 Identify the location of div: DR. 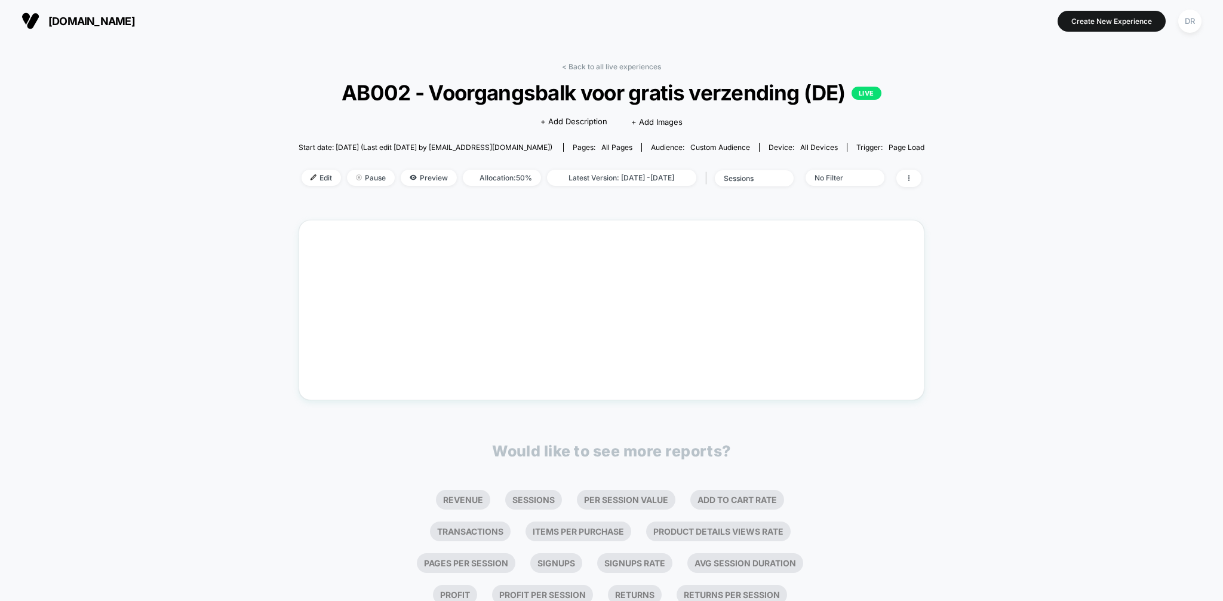
(1189, 21).